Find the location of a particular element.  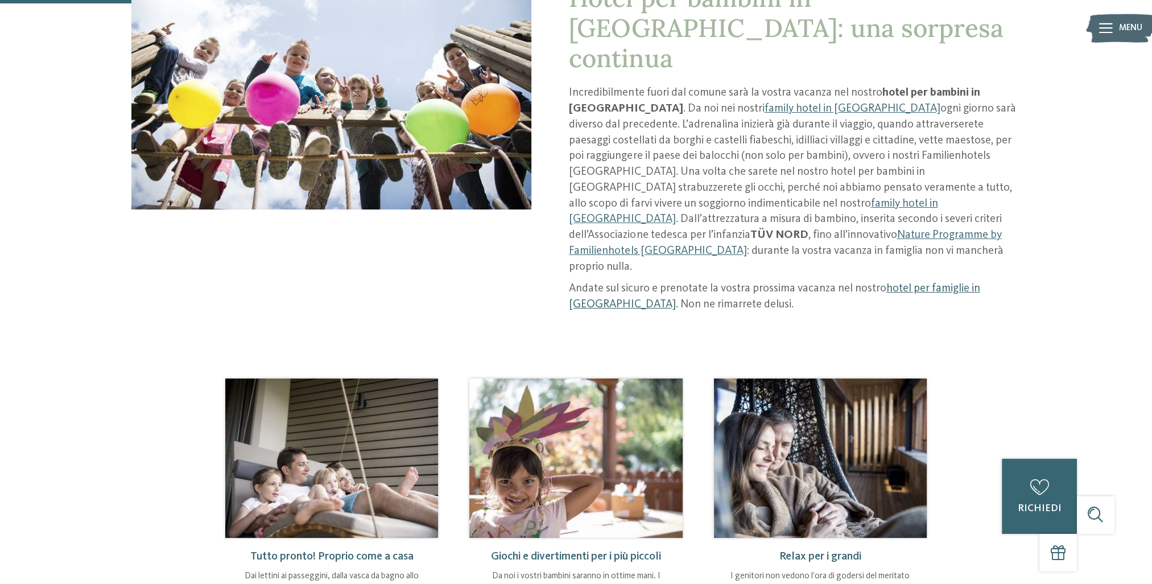

span: Relax per i grandi is located at coordinates (820, 556).